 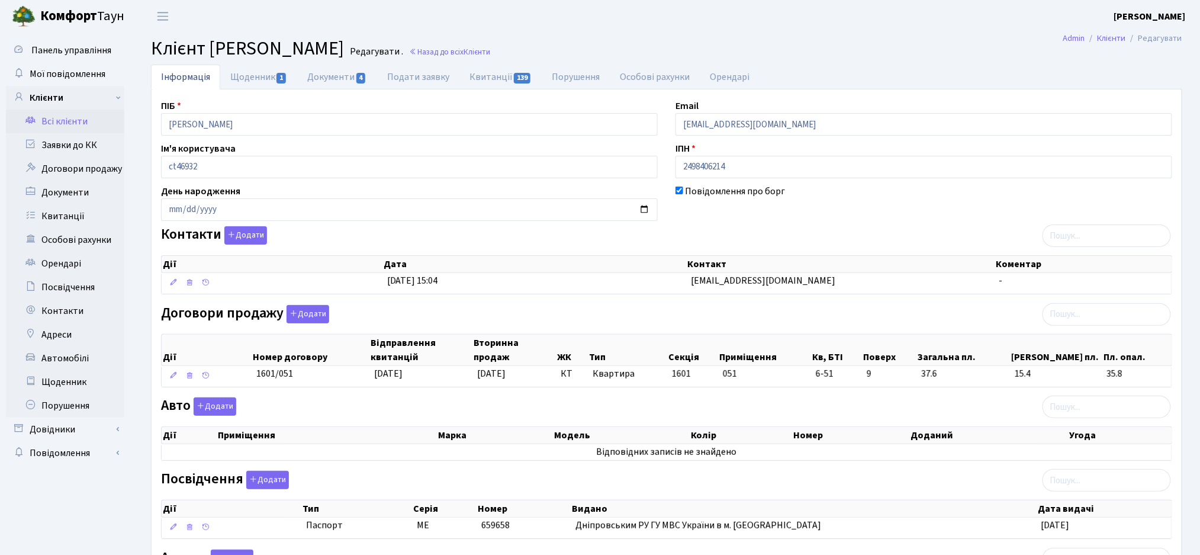 What do you see at coordinates (65, 169) in the screenshot?
I see `a: Договори продажу` at bounding box center [65, 169].